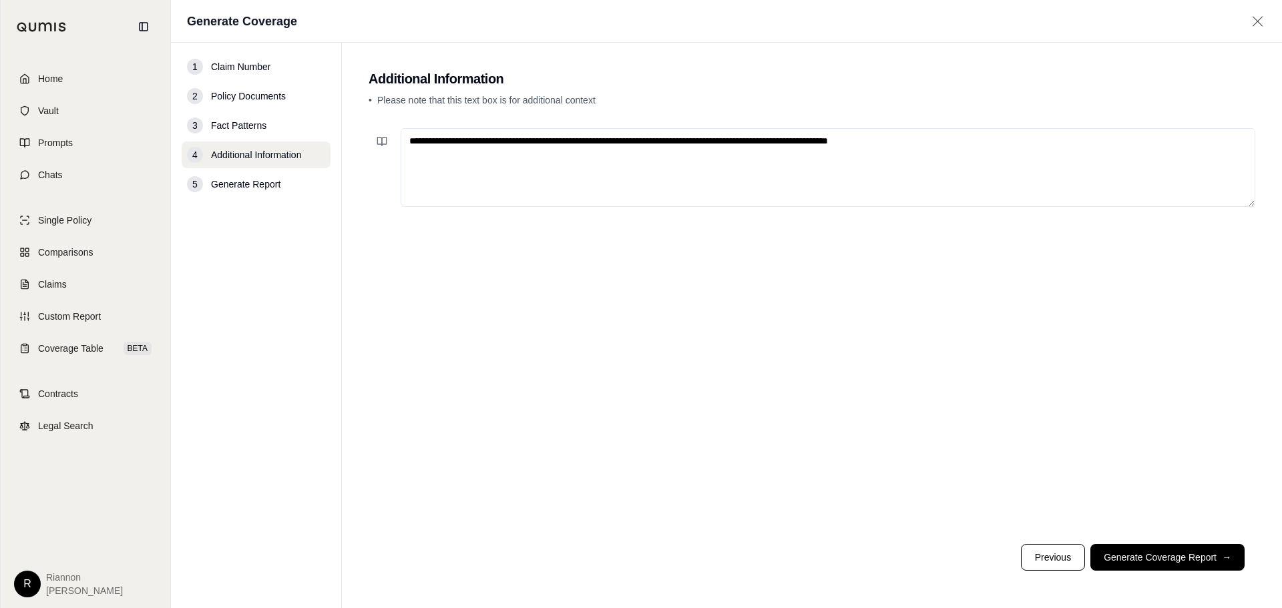 Image resolution: width=1282 pixels, height=608 pixels. What do you see at coordinates (85, 426) in the screenshot?
I see `a: Legal Search` at bounding box center [85, 426].